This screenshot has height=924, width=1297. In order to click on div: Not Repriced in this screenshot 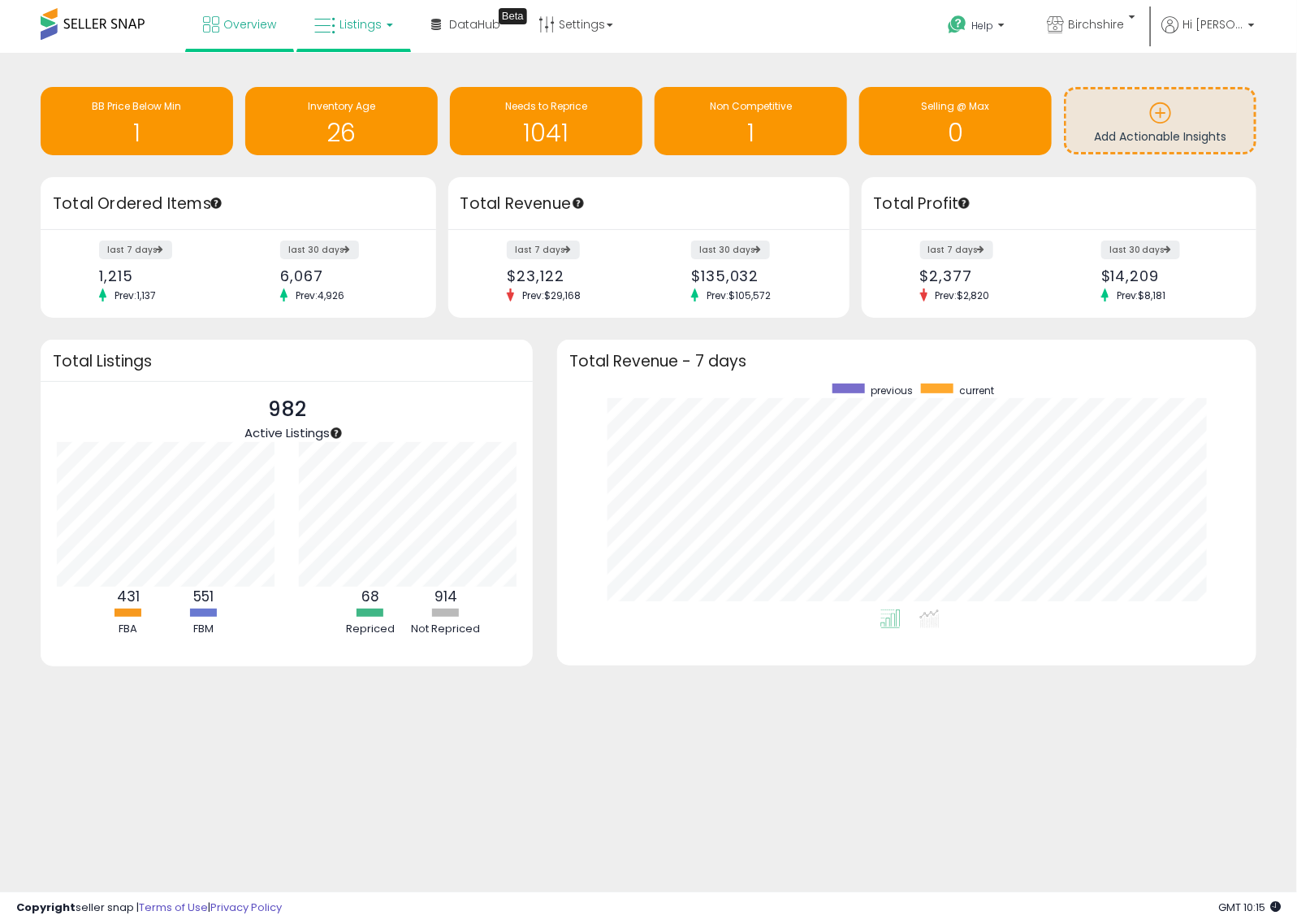, I will do `click(446, 629)`.